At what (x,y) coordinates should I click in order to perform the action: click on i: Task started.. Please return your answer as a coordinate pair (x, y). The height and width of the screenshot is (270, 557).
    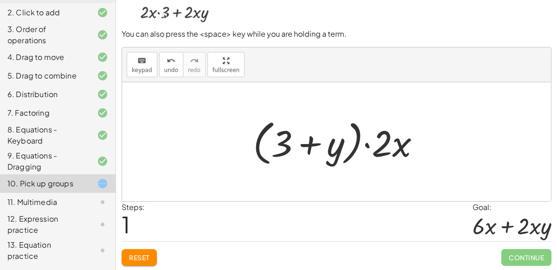
    Looking at the image, I should click on (103, 183).